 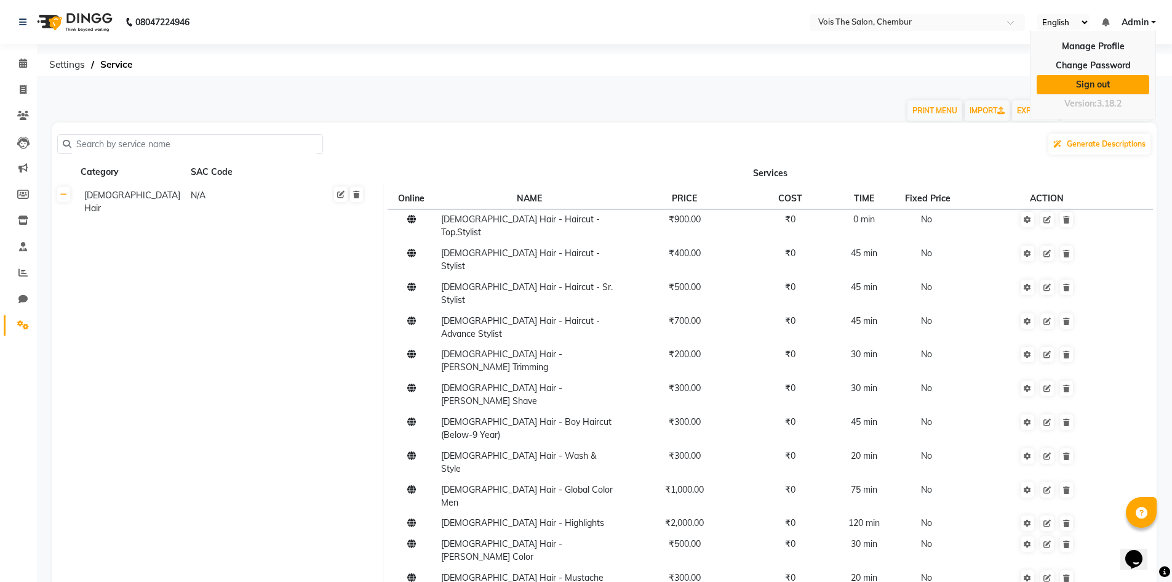 What do you see at coordinates (1093, 103) in the screenshot?
I see `div: Version:3.18.2` at bounding box center [1093, 103].